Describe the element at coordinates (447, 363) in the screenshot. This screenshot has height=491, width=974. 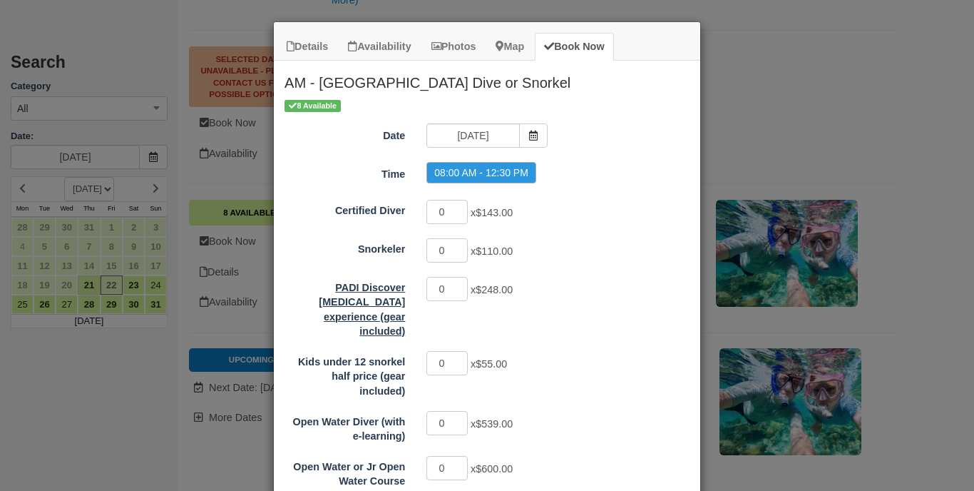
I see `input: Kids under 12 snorkel half price (gear included)` at that location.